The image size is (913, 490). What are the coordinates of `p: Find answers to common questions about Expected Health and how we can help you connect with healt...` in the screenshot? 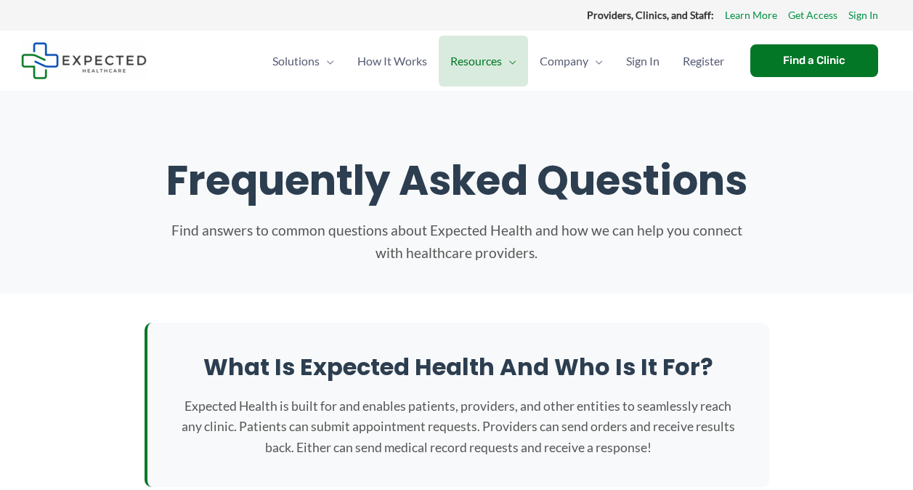 It's located at (457, 241).